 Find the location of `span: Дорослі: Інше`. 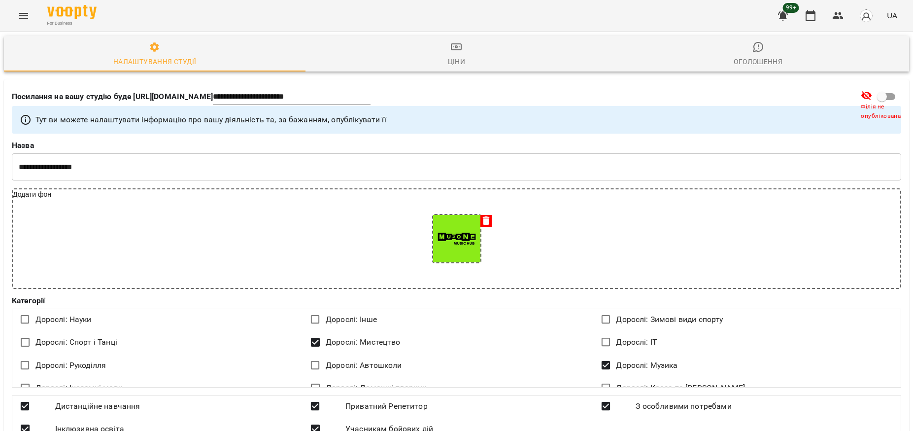

span: Дорослі: Інше is located at coordinates (351, 319).